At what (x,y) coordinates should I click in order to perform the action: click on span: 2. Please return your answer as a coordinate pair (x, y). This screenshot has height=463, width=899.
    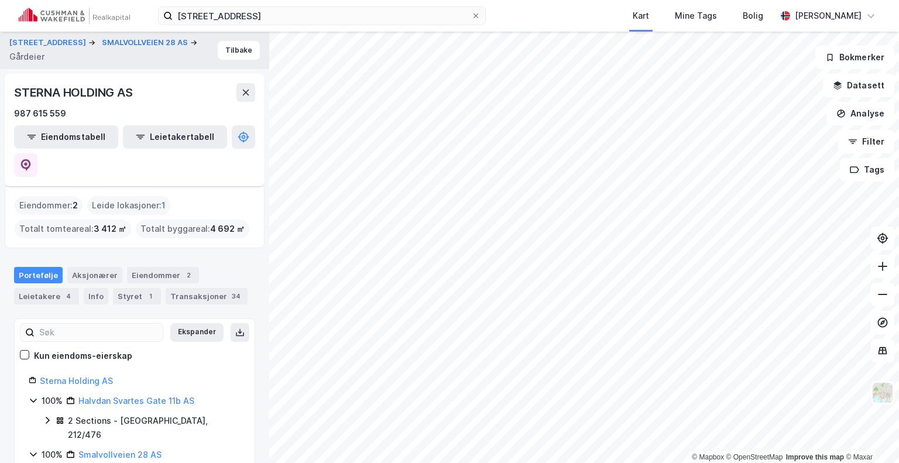
    Looking at the image, I should click on (75, 206).